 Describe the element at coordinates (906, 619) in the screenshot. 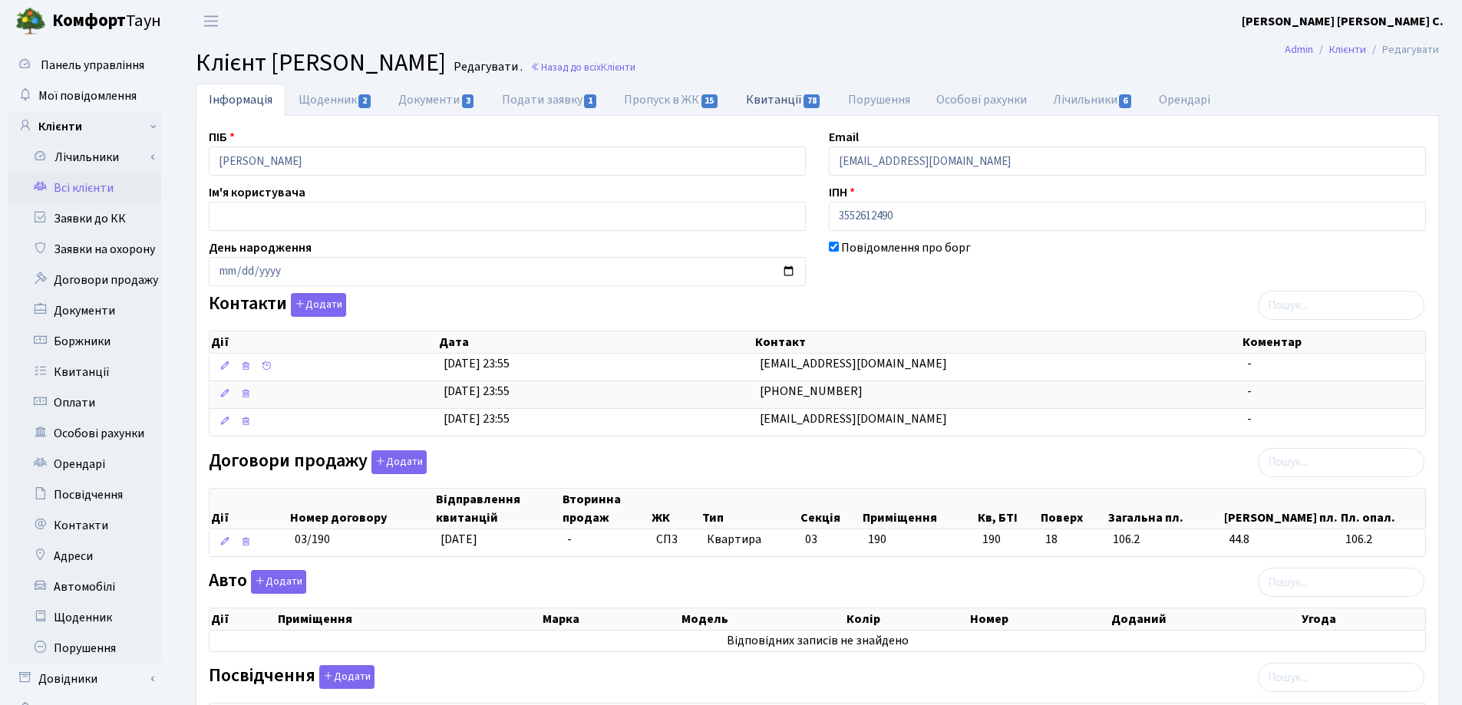

I see `th: Колір` at that location.